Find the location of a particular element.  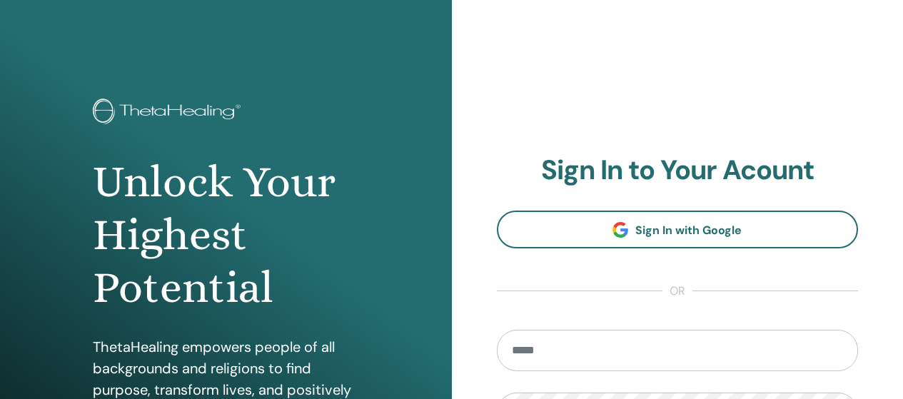

a: Sign In with Google is located at coordinates (677, 229).